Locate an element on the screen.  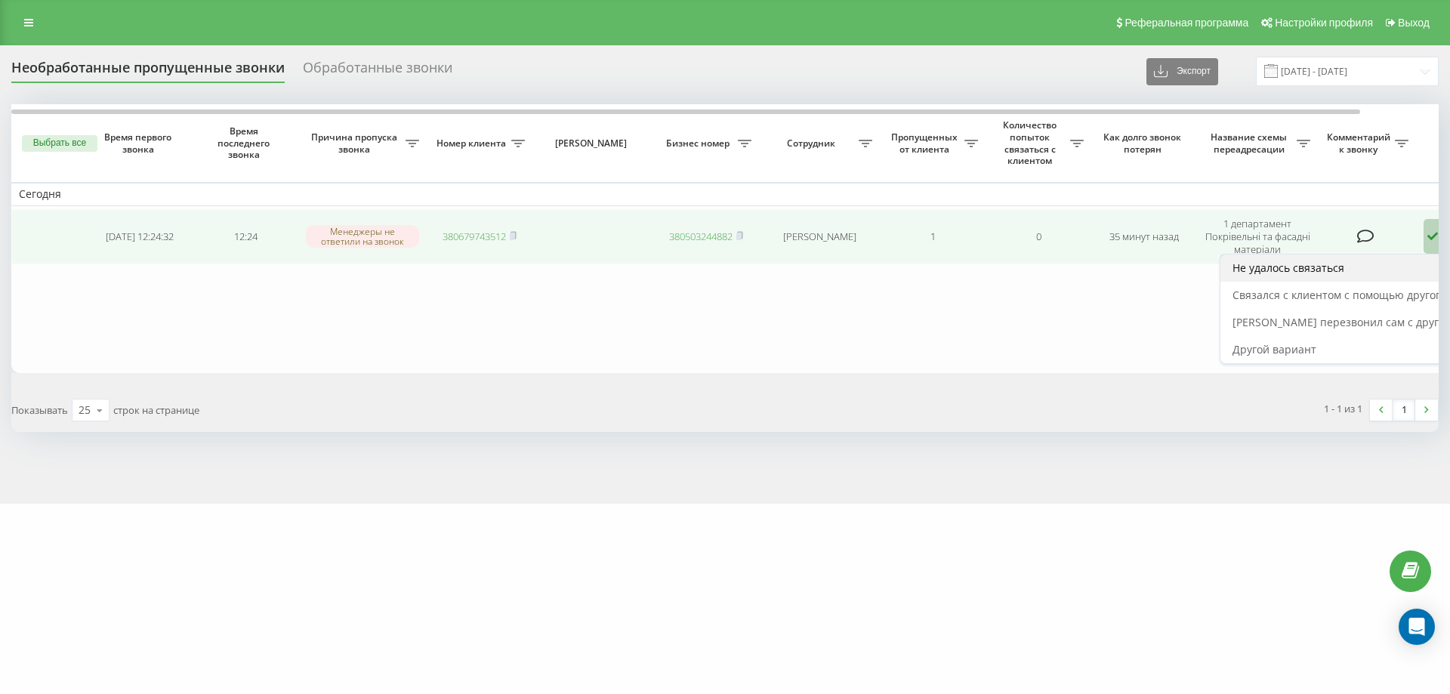
span: Другой вариант is located at coordinates (1274, 349).